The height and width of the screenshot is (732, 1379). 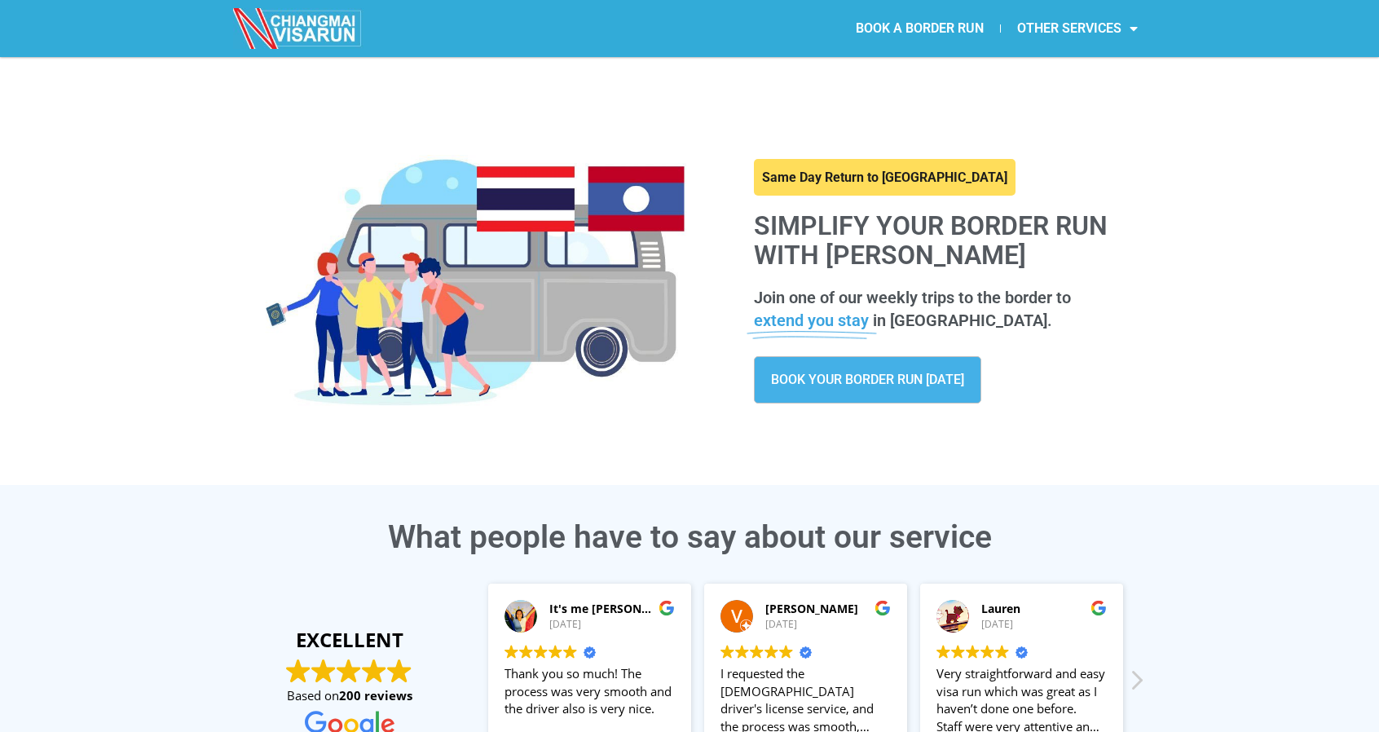 What do you see at coordinates (1136, 684) in the screenshot?
I see `div: Next review` at bounding box center [1136, 684].